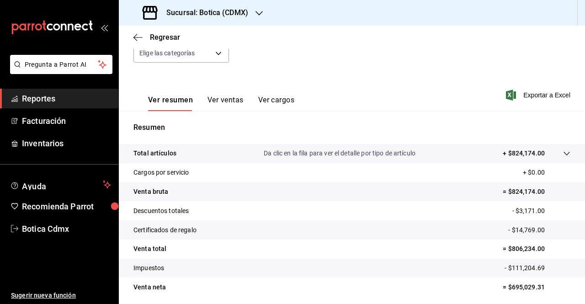 The width and height of the screenshot is (585, 304). I want to click on span: Exportar a Excel, so click(539, 95).